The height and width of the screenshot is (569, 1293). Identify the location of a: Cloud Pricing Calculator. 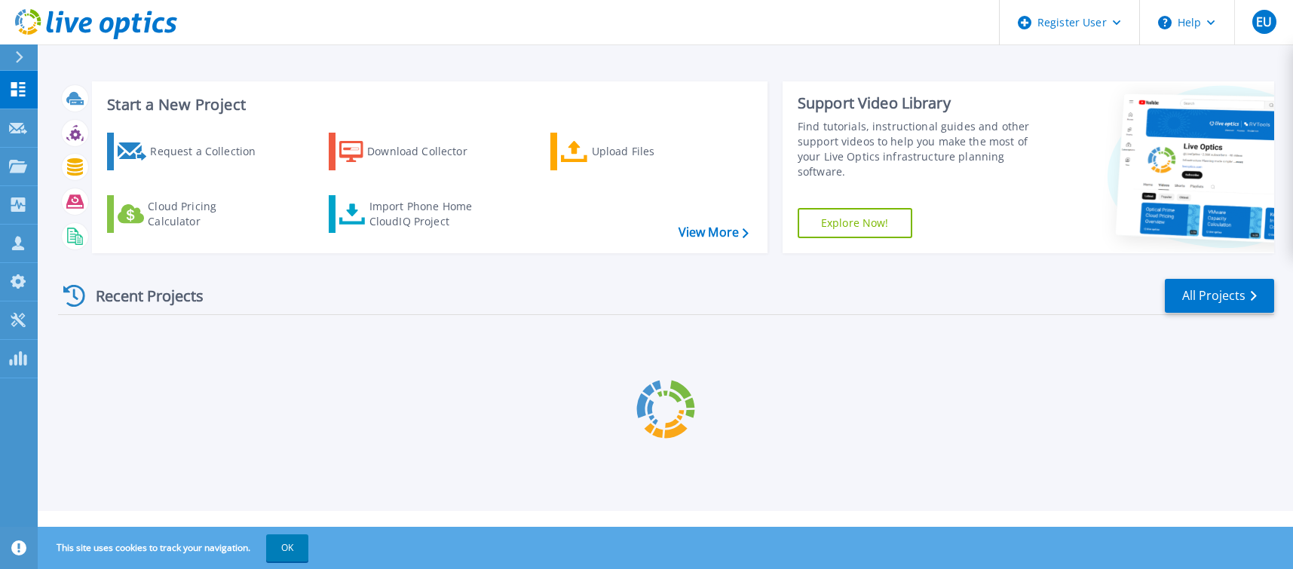
(191, 214).